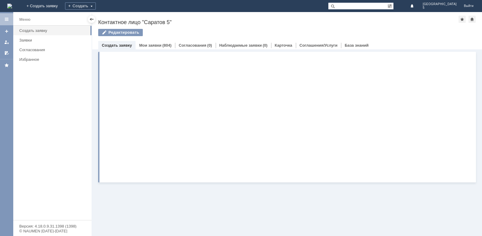  Describe the element at coordinates (7, 53) in the screenshot. I see `a: Мои согласования` at that location.